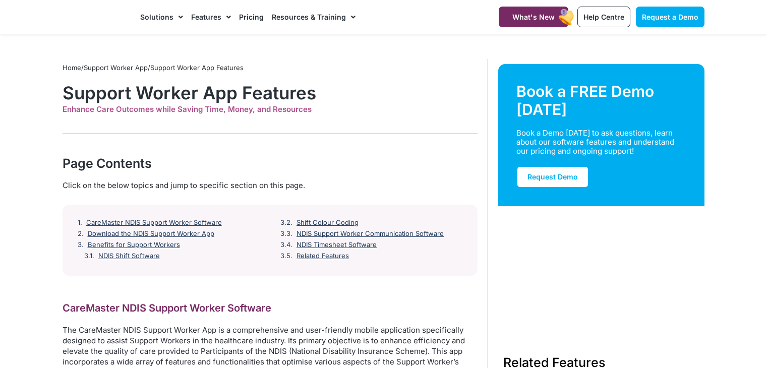 The image size is (767, 368). I want to click on div: Enhance Care Outcomes while Saving Time, Money, and Resources, so click(270, 109).